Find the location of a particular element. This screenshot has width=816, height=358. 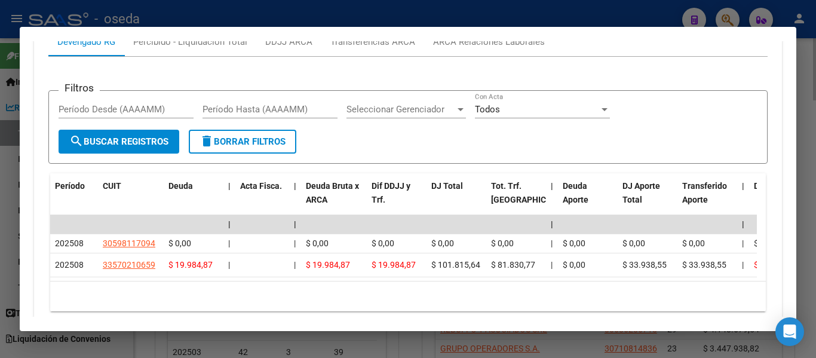

datatable-header-cell: Deuda Bruta x ARCA is located at coordinates (334, 200).